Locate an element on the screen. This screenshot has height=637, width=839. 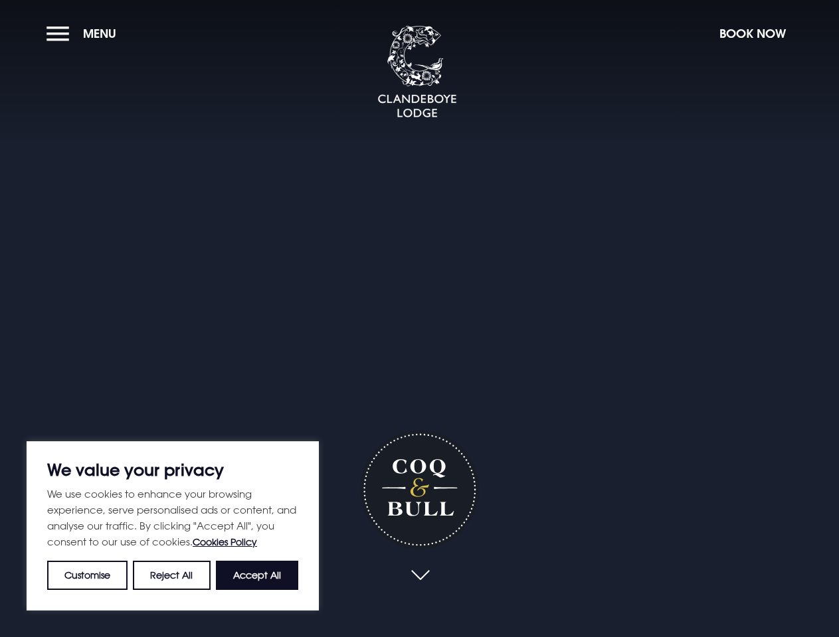
a: Cookies Policy is located at coordinates (224, 542).